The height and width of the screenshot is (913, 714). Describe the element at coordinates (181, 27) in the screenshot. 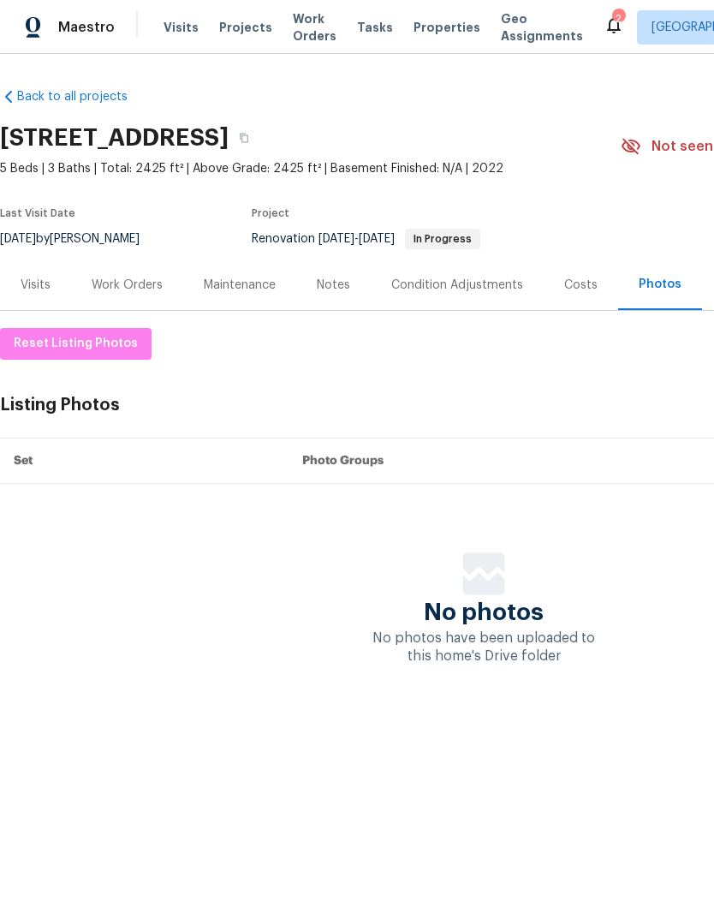

I see `span: Visits` at that location.